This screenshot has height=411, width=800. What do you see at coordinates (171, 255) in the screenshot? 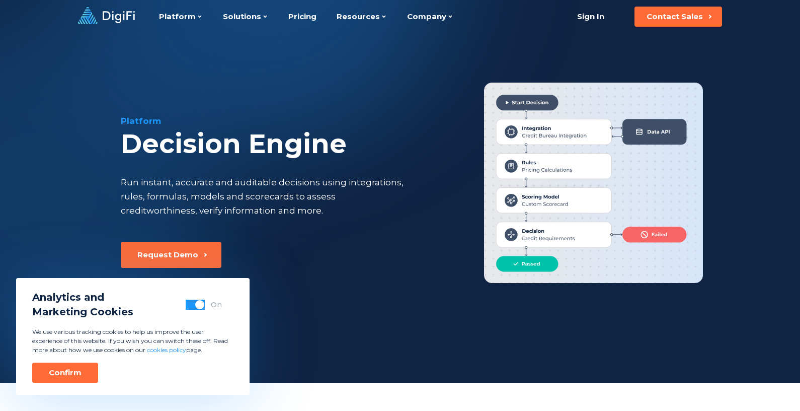
I see `button: Request Demo` at bounding box center [171, 255].